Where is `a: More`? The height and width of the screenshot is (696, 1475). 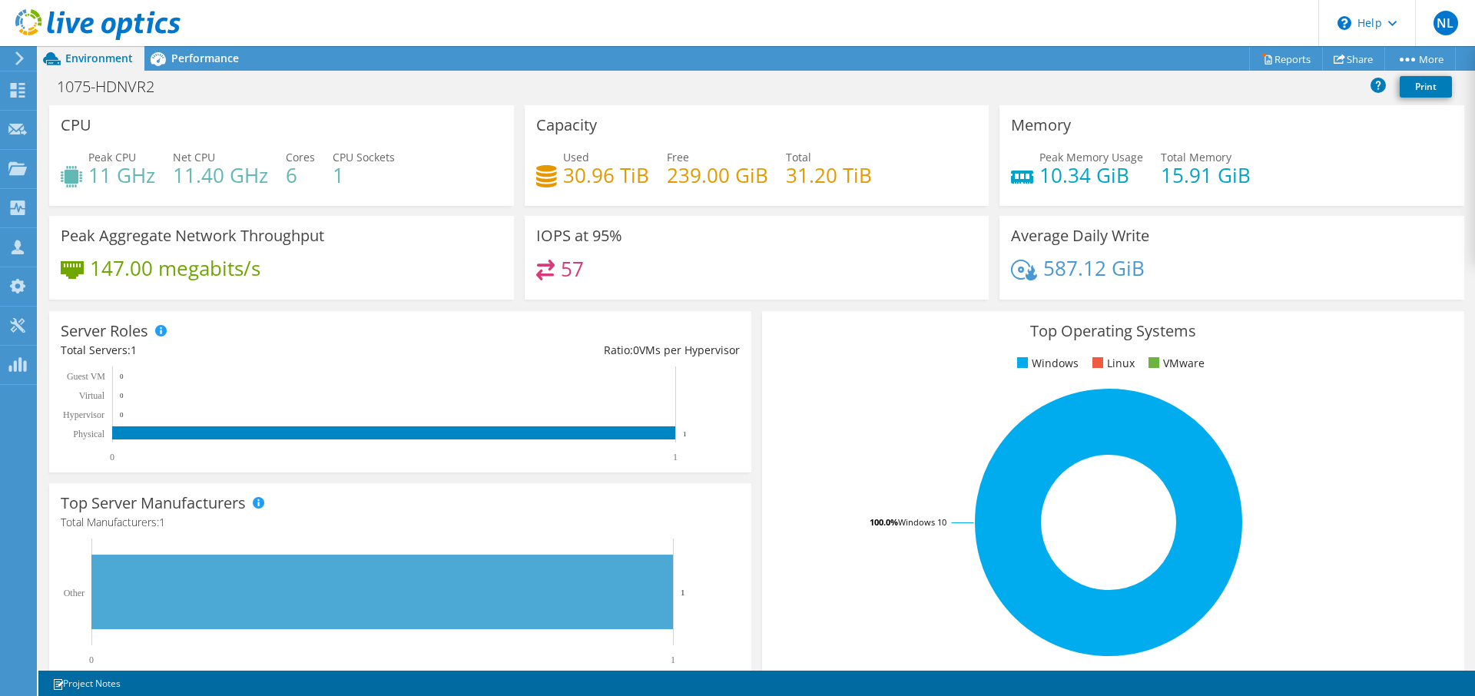
a: More is located at coordinates (1419, 58).